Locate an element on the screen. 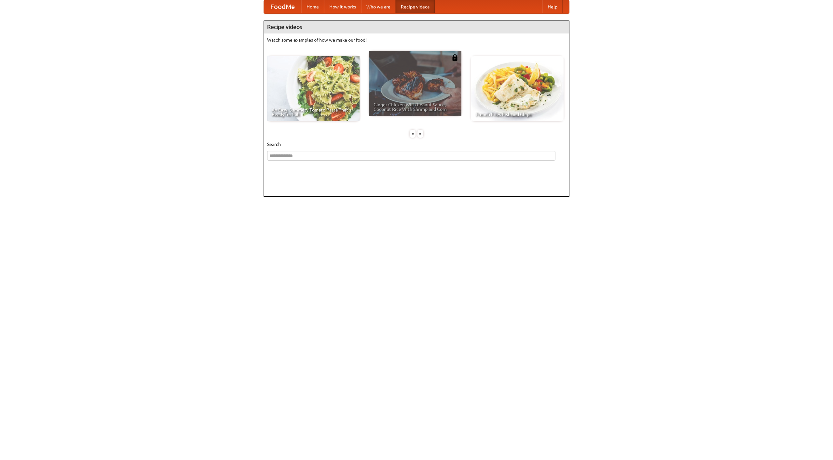 This screenshot has height=460, width=833. h5: Search is located at coordinates (416, 144).